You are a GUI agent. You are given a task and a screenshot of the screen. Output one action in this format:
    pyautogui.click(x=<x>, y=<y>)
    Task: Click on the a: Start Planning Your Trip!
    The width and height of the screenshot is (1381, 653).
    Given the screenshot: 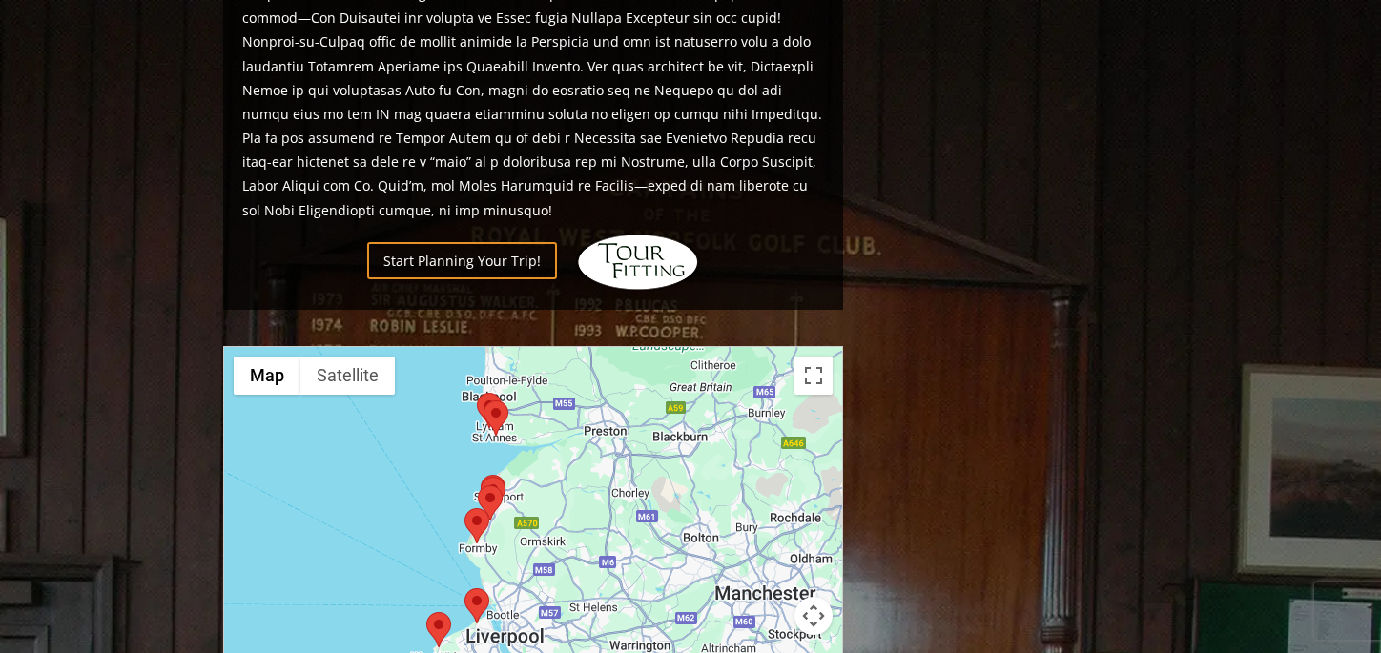 What is the action you would take?
    pyautogui.click(x=461, y=260)
    